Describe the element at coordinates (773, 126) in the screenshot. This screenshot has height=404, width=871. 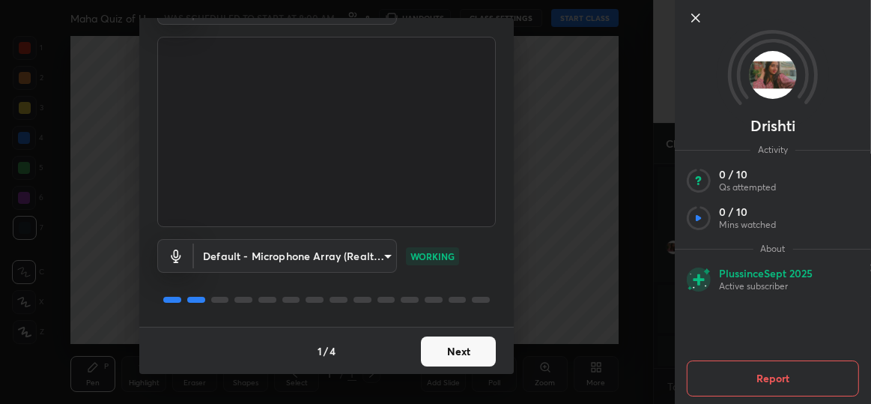
I see `p: Drishti` at that location.